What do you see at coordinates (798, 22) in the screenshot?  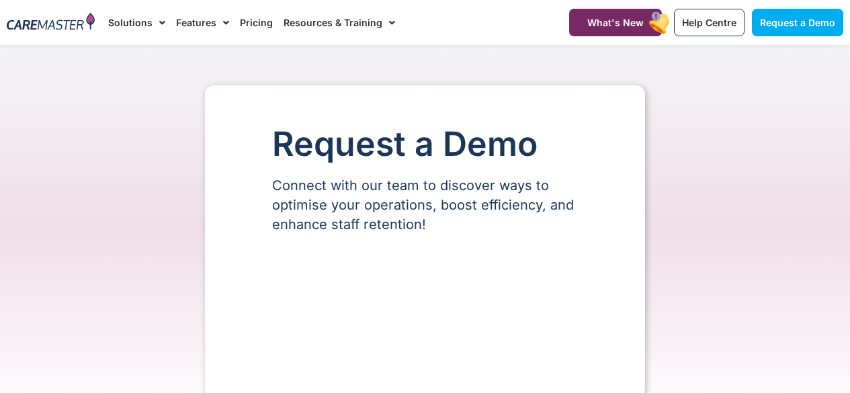 I see `a: Request a Demo` at bounding box center [798, 22].